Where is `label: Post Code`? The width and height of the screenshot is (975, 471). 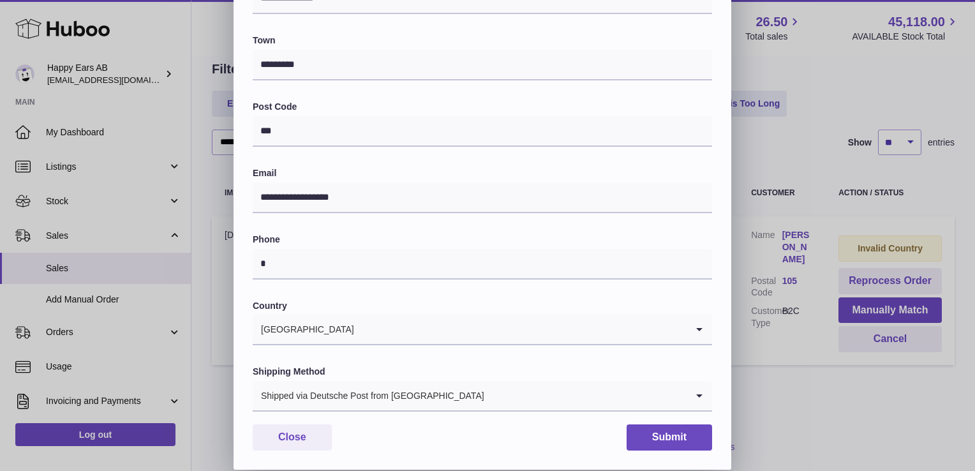
label: Post Code is located at coordinates (482, 107).